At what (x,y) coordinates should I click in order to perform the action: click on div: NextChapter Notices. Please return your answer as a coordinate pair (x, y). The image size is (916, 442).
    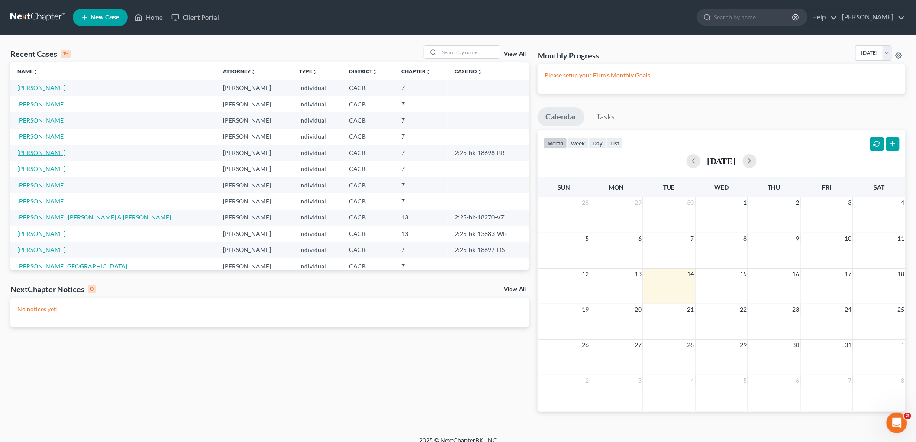
    Looking at the image, I should click on (53, 289).